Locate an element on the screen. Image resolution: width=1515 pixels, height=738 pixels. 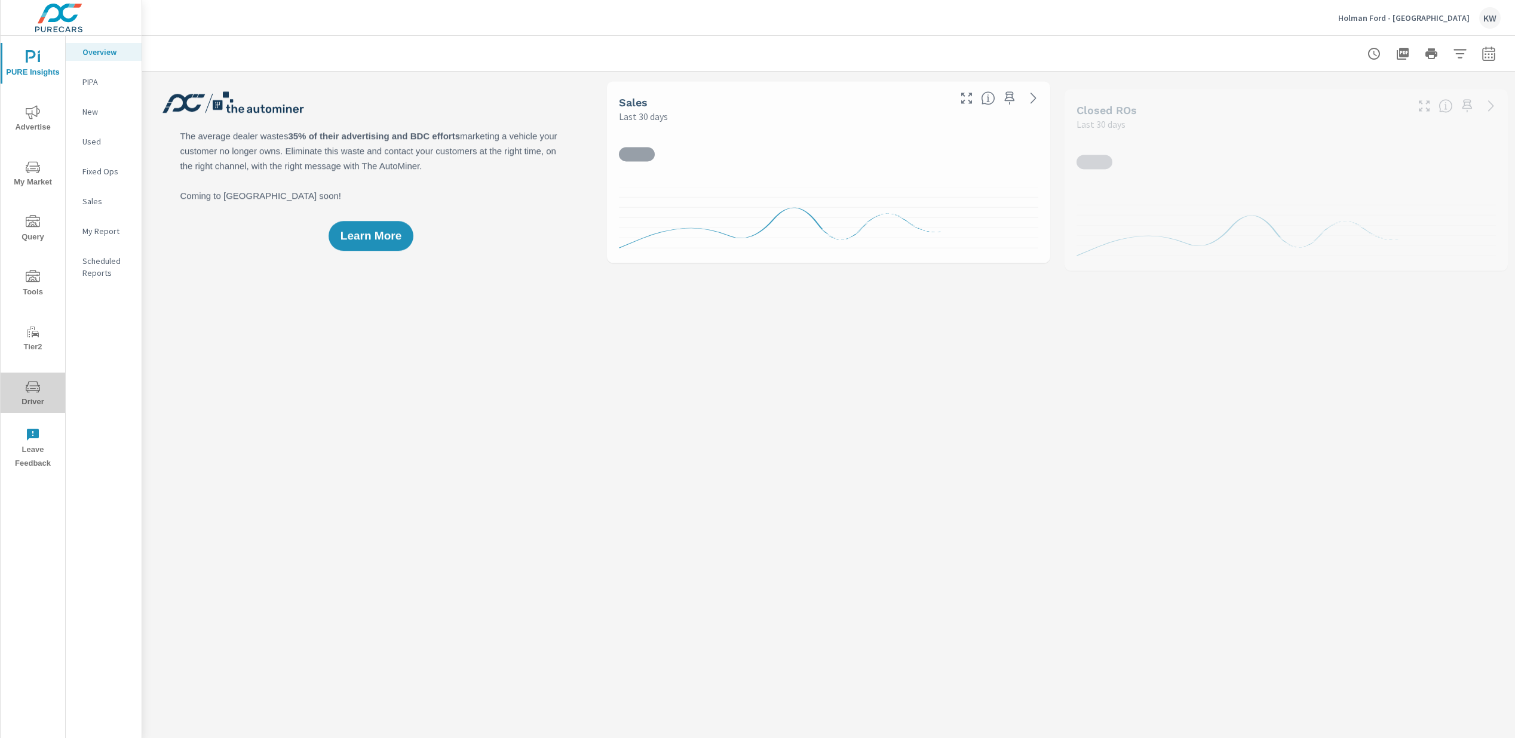
span: PURE Insights is located at coordinates (33, 65).